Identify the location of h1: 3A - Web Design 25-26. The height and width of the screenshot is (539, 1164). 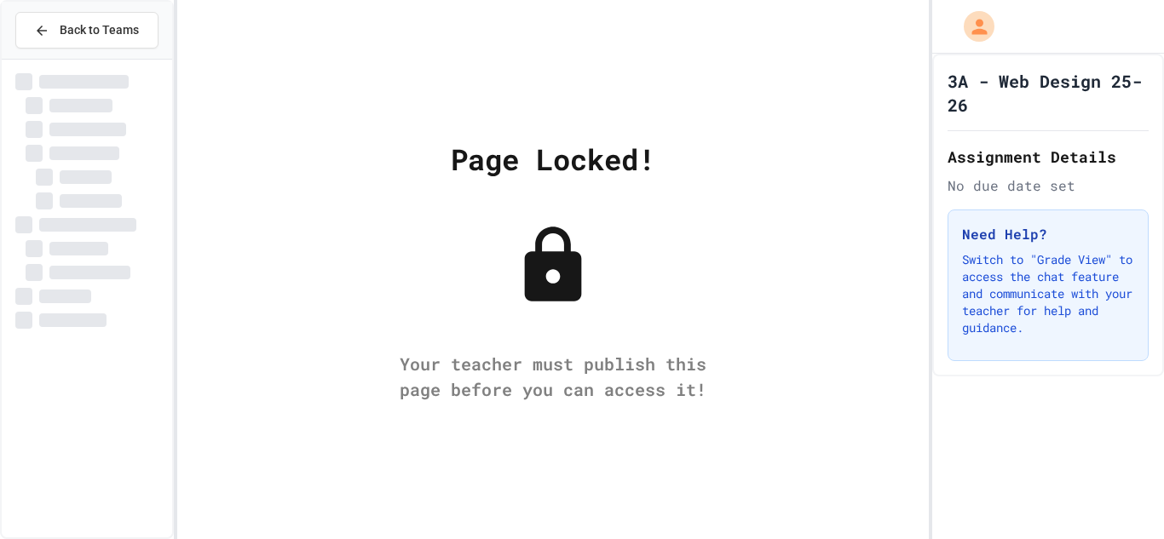
(1048, 93).